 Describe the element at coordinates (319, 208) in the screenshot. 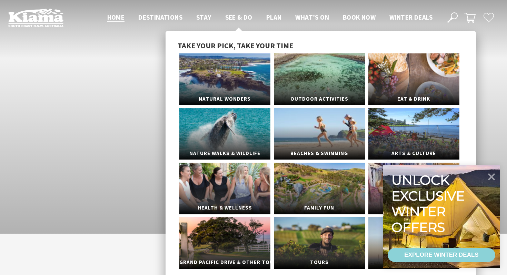

I see `span: Family Fun` at that location.